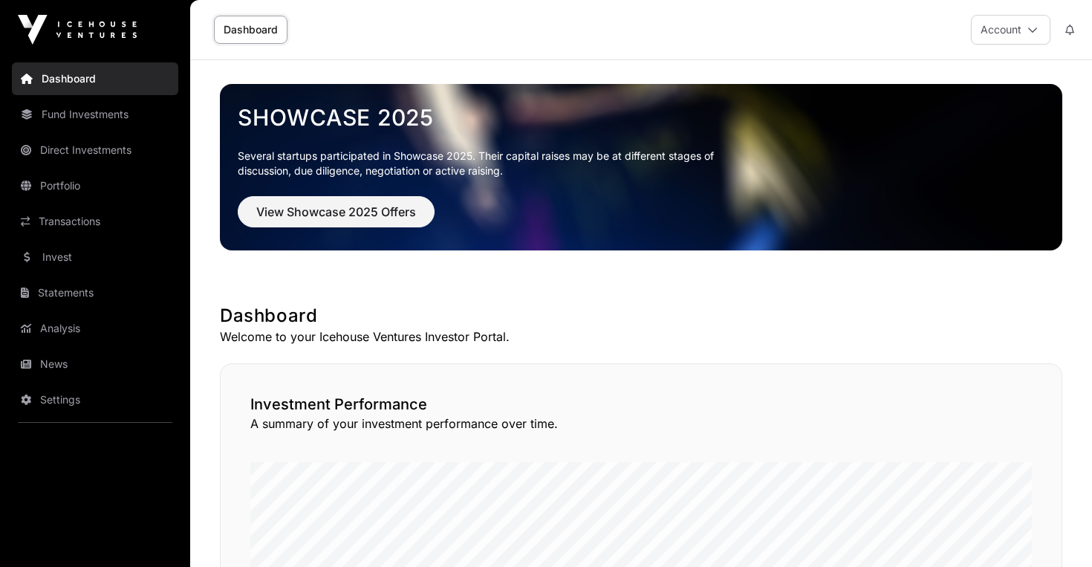 The image size is (1092, 567). Describe the element at coordinates (336, 218) in the screenshot. I see `a: View Showcase 2025 Offers` at that location.